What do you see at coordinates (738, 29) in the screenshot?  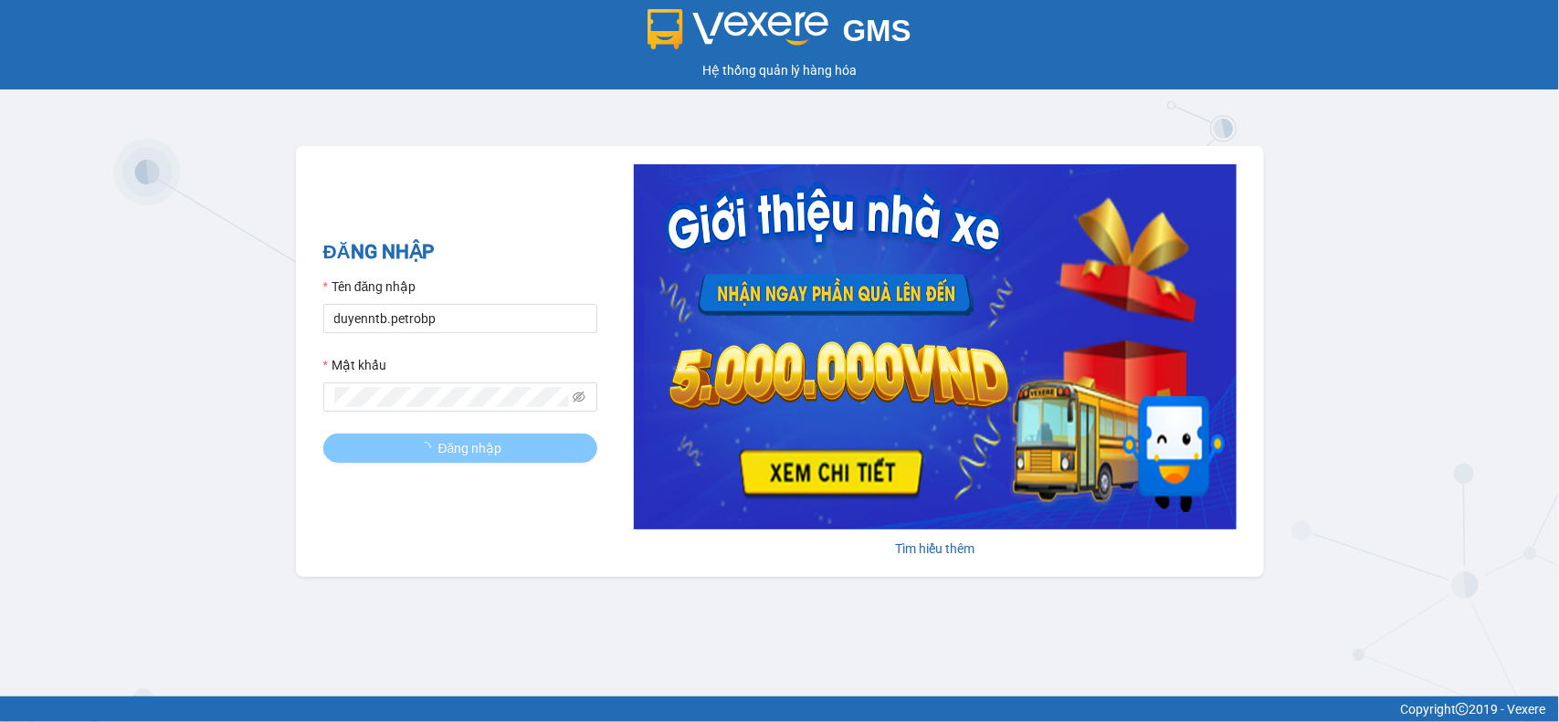 I see `img: logo 2` at bounding box center [738, 29].